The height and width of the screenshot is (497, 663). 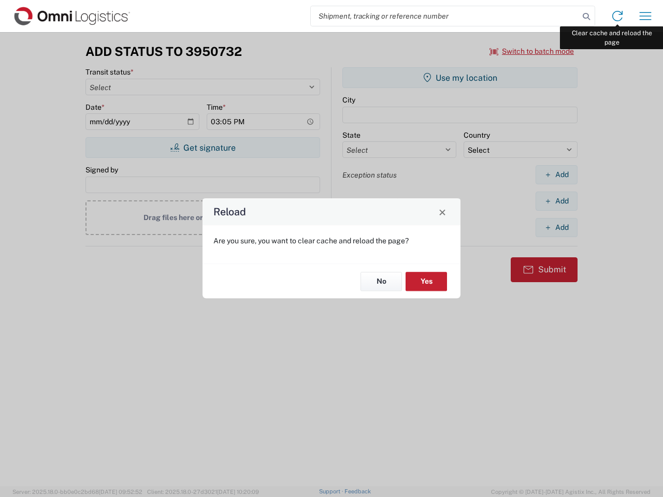 What do you see at coordinates (332, 241) in the screenshot?
I see `p: Are you sure, you want to clear cache and reload the page?` at bounding box center [332, 241].